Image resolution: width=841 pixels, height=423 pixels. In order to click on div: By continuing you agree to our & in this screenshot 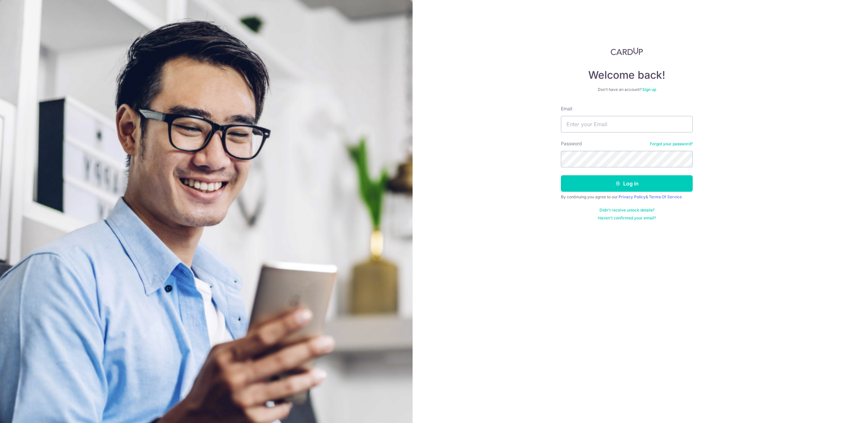, I will do `click(627, 197)`.